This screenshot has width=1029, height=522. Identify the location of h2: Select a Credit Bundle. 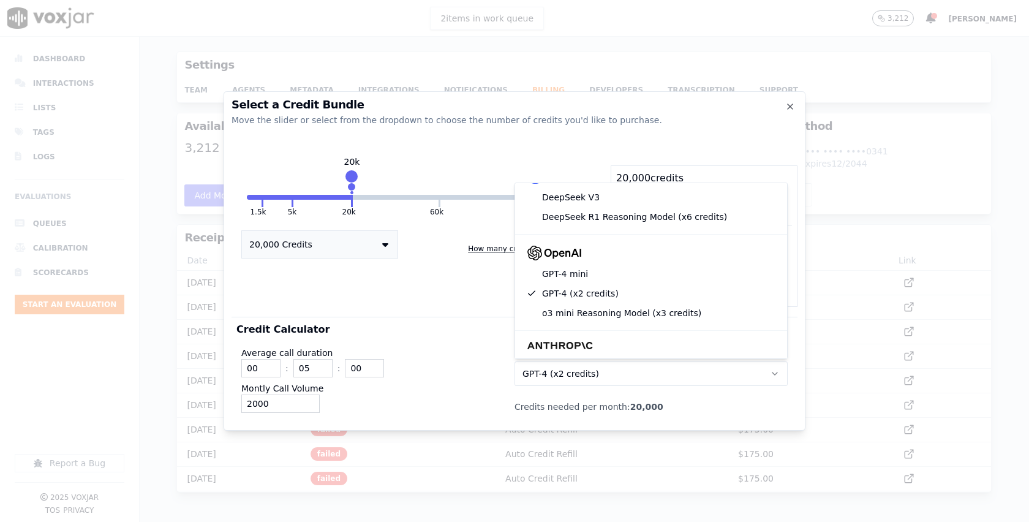
(514, 105).